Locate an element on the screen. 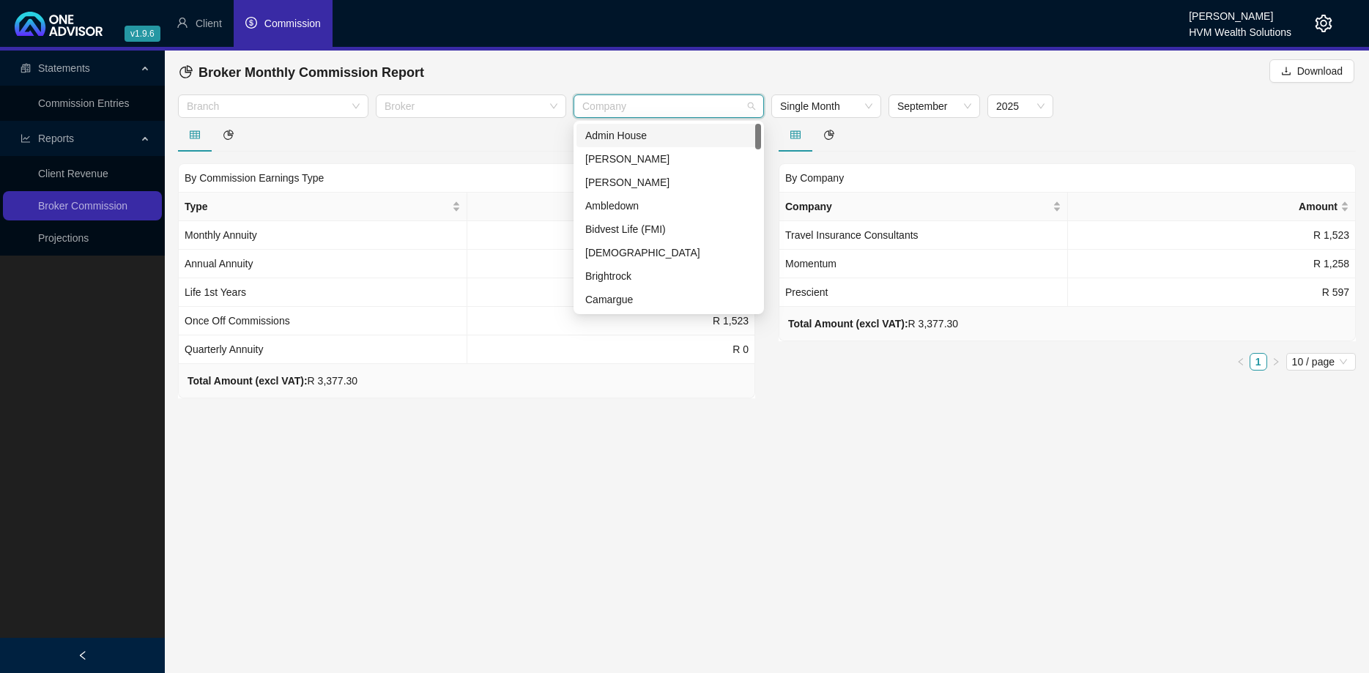 Image resolution: width=1369 pixels, height=673 pixels. div: Page Size is located at coordinates (1320, 362).